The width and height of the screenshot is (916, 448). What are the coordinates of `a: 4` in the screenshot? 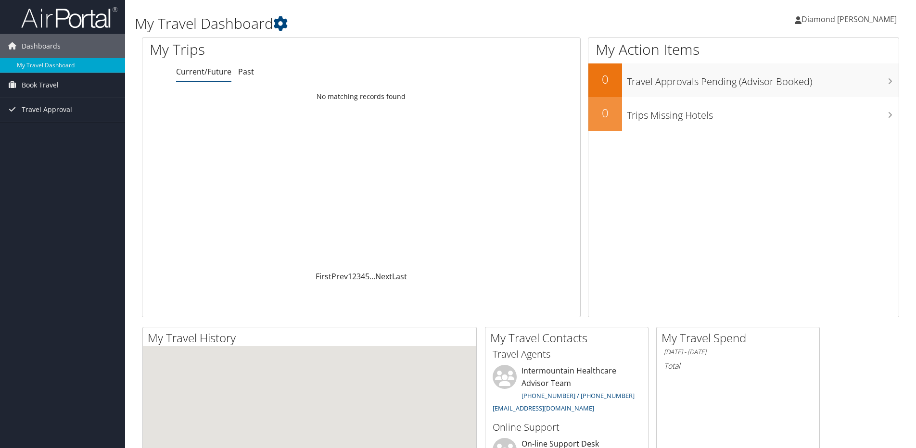 It's located at (363, 277).